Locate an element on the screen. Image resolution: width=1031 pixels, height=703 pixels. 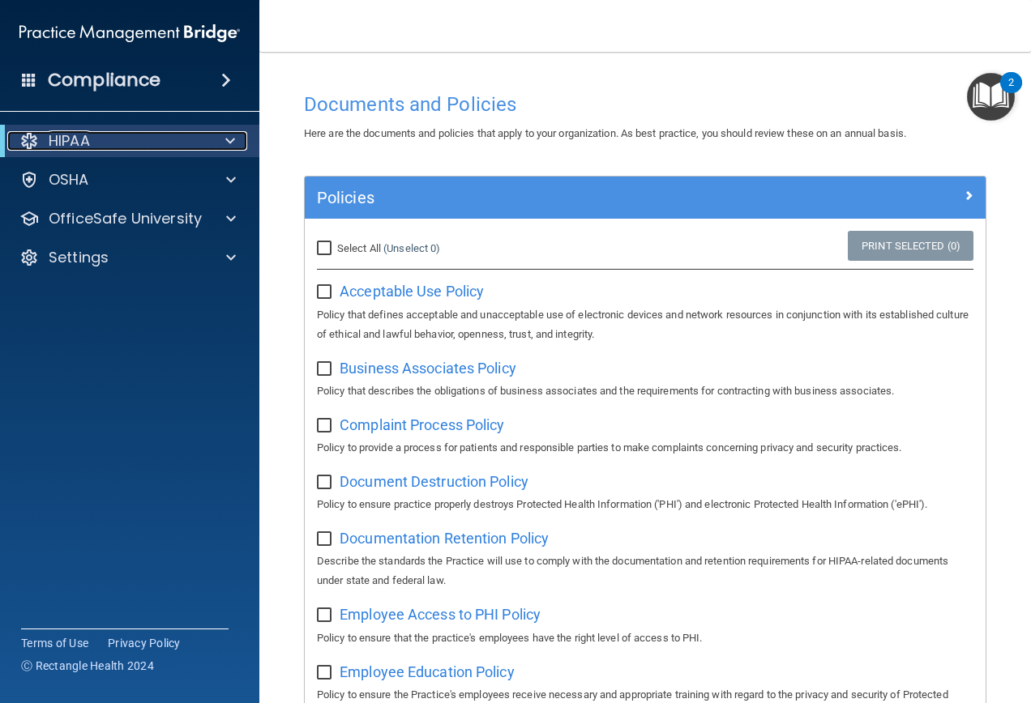
span: Here are the documents and policies that apply to your organization. As best practice, you should... is located at coordinates (605, 133).